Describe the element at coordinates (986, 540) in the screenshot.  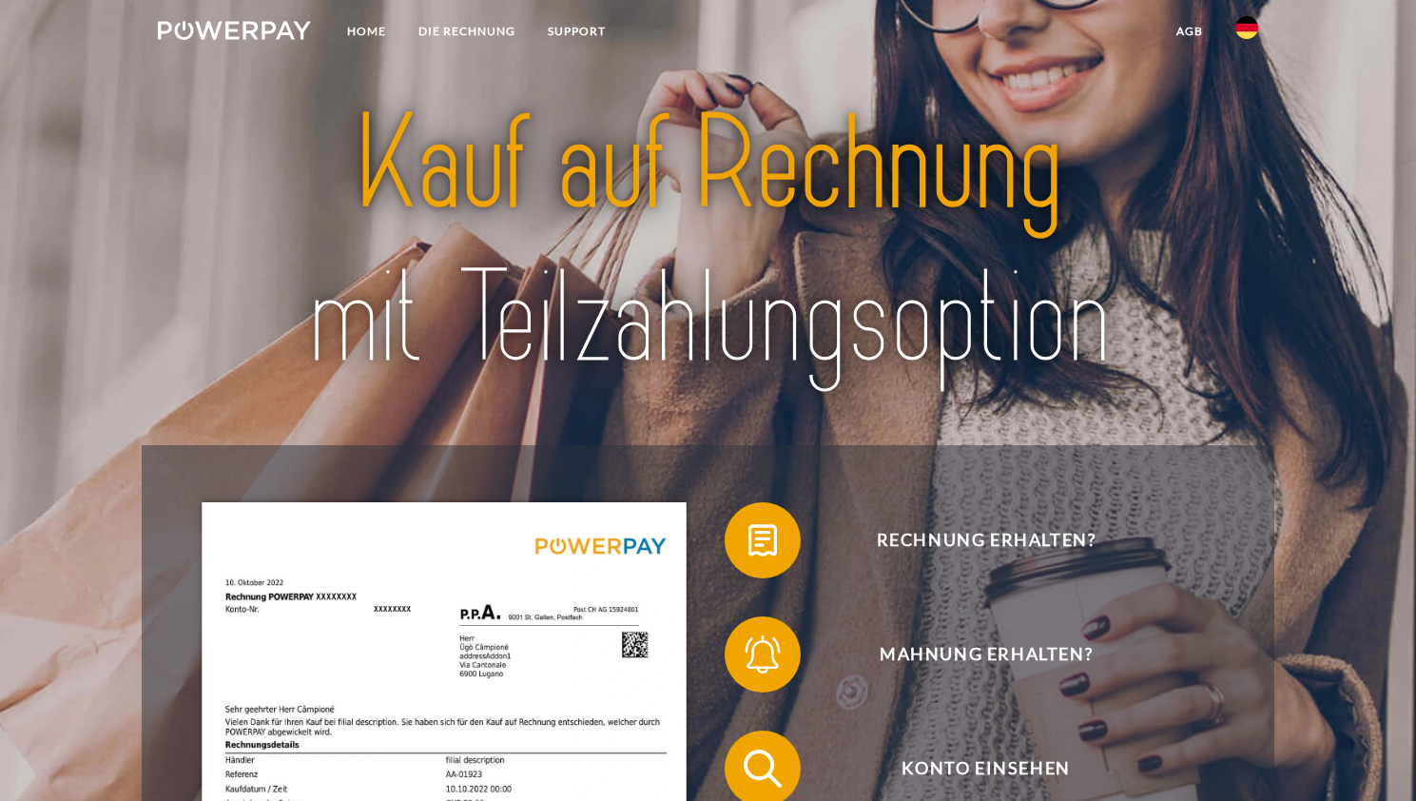
I see `span: Rechnung erhalten?` at that location.